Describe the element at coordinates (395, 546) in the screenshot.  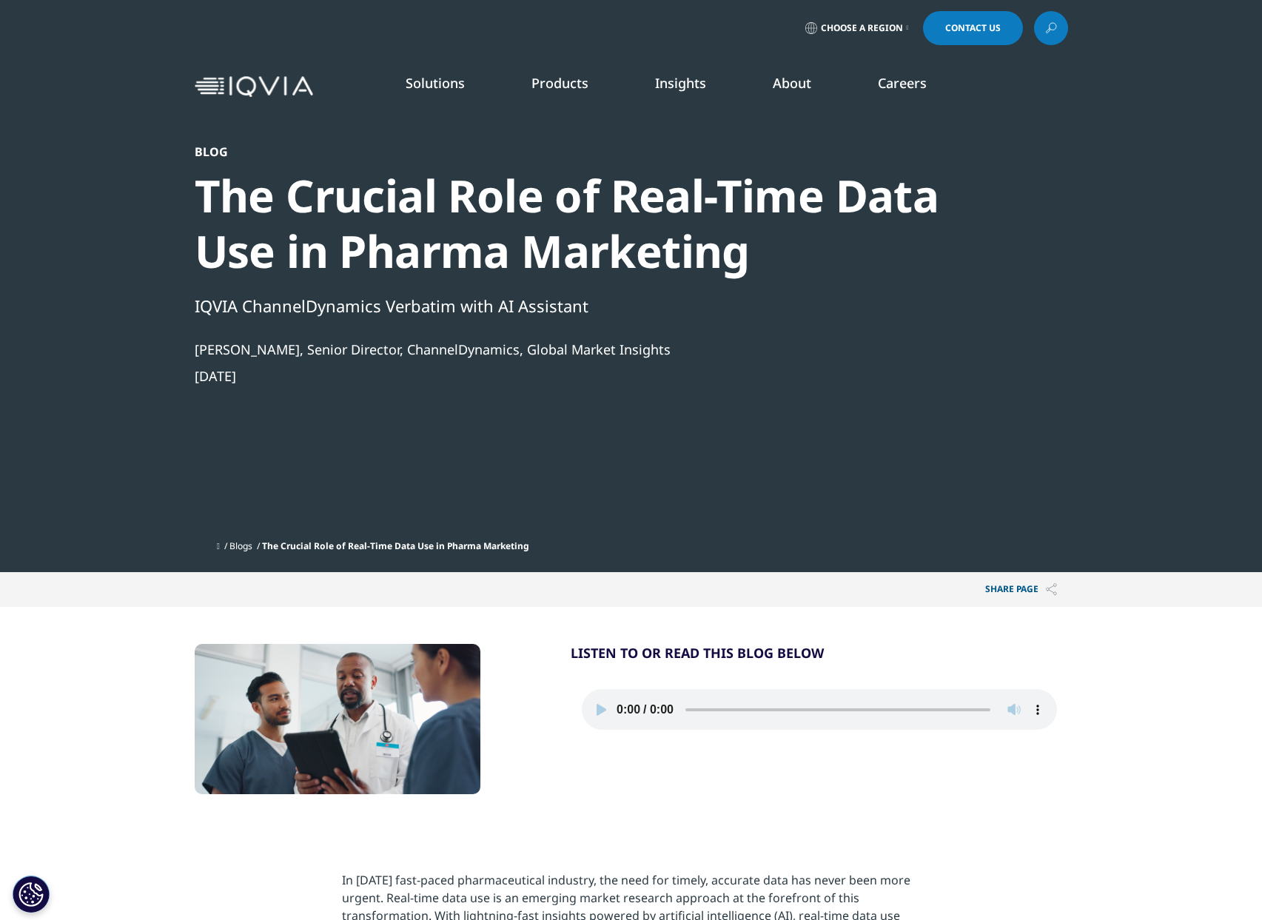
I see `span: The Crucial Role of Real-Time Data Use in Pharma Marketing` at that location.